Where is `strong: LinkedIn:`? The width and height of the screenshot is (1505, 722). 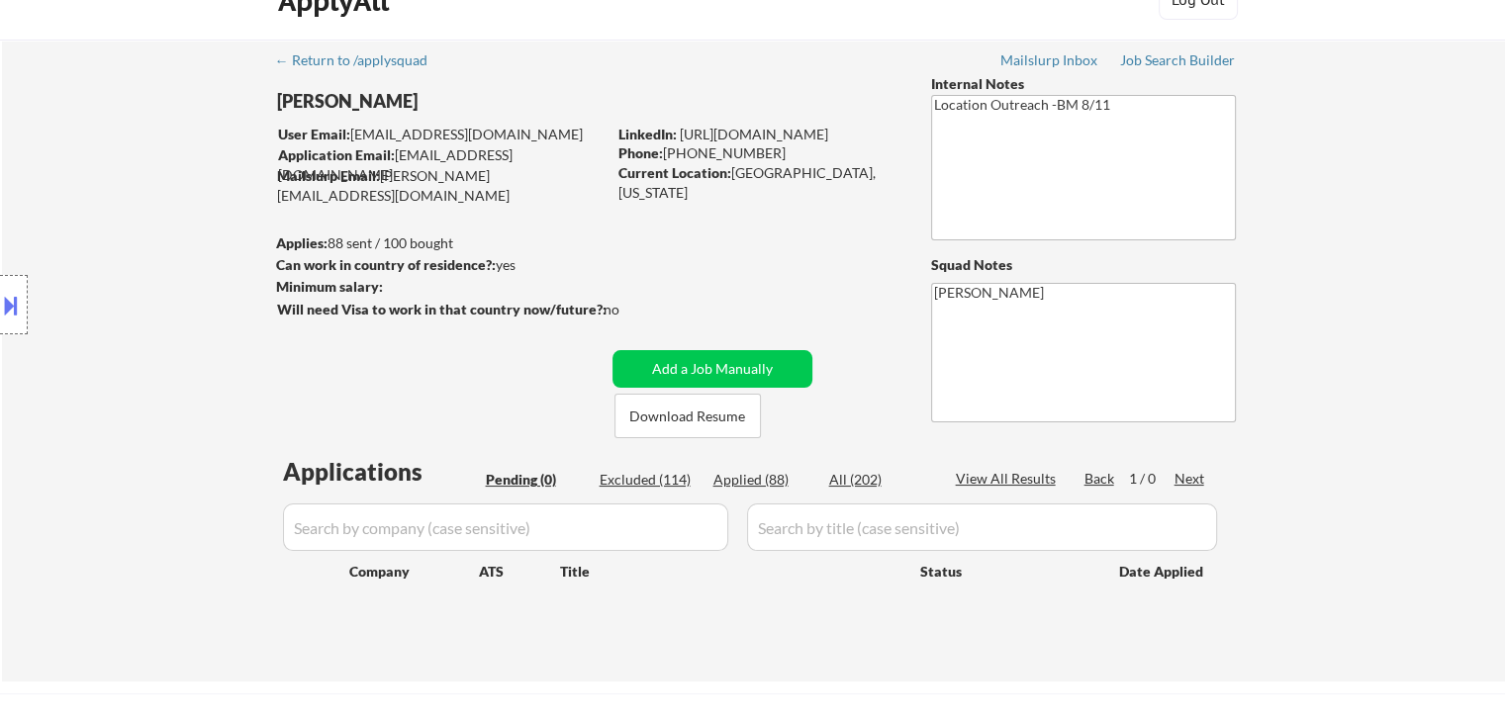 strong: LinkedIn: is located at coordinates (647, 134).